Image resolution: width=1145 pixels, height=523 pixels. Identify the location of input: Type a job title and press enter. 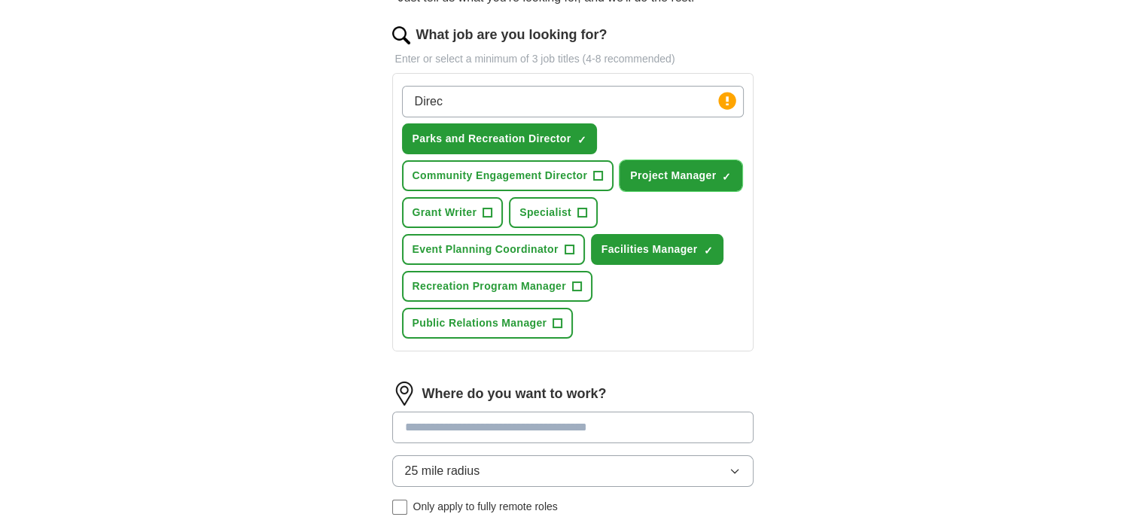
(573, 102).